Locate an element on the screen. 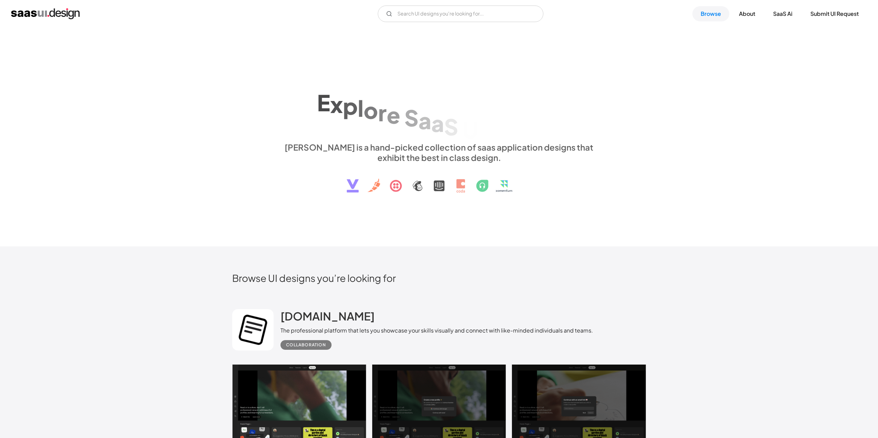 The height and width of the screenshot is (438, 878). a: SaaS Ai is located at coordinates (783, 14).